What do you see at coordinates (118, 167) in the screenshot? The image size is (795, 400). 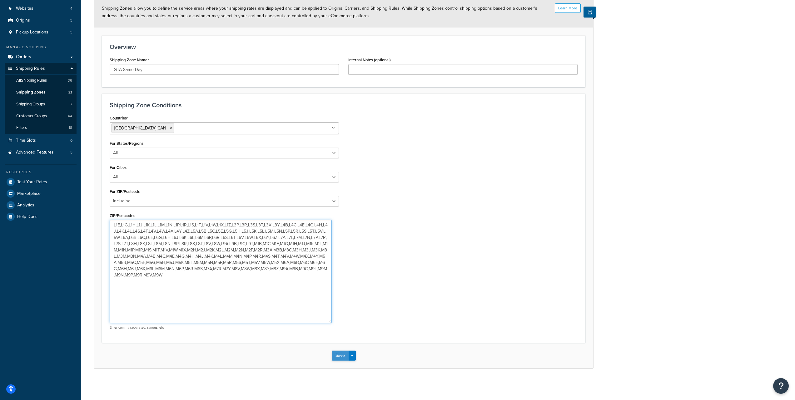 I see `label: For Cities` at bounding box center [118, 167].